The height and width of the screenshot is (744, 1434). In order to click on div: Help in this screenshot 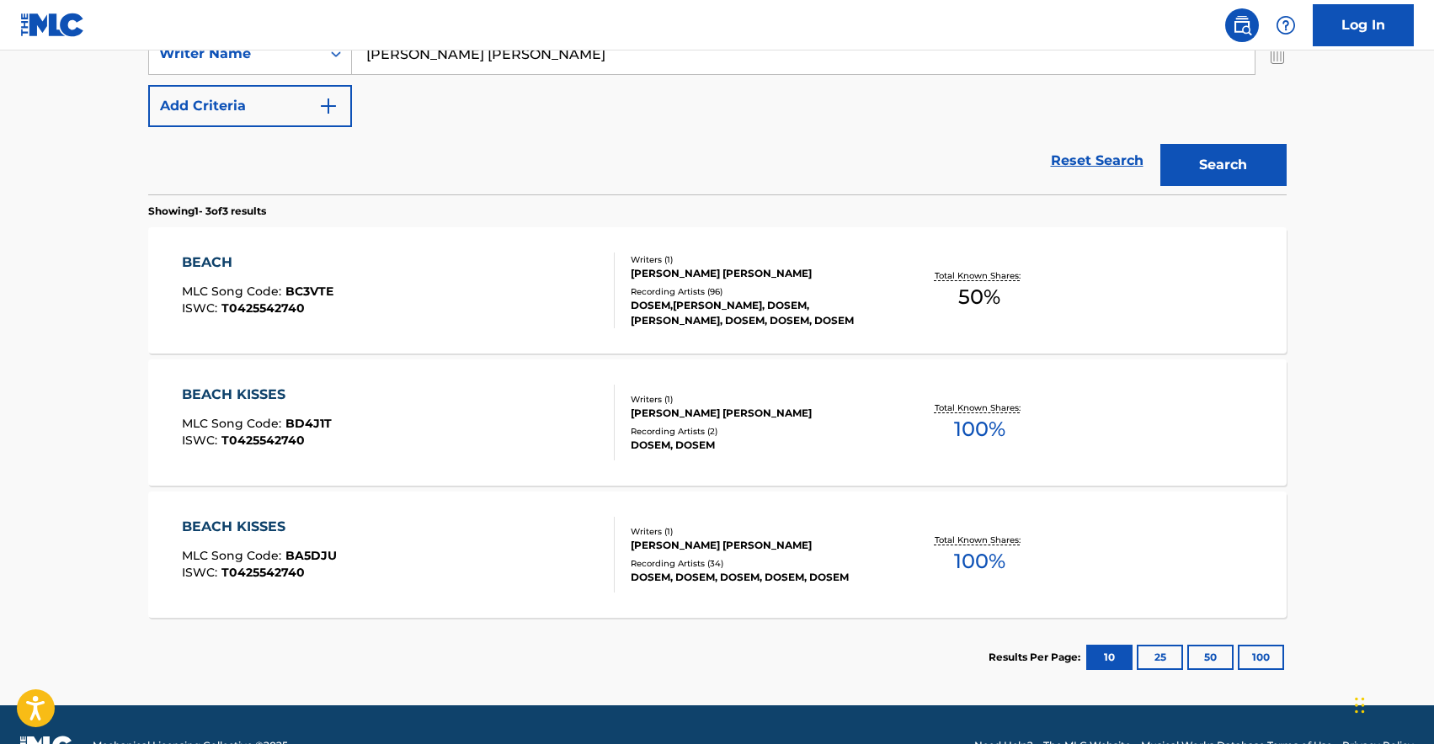, I will do `click(1286, 25)`.